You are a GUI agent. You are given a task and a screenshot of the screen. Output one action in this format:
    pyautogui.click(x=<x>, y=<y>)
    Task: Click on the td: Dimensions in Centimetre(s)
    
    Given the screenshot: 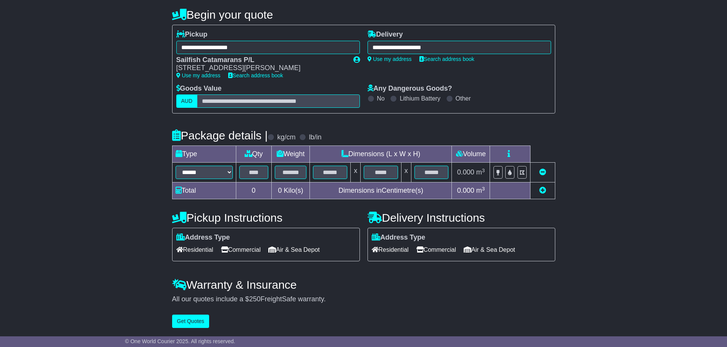 What is the action you would take?
    pyautogui.click(x=381, y=191)
    